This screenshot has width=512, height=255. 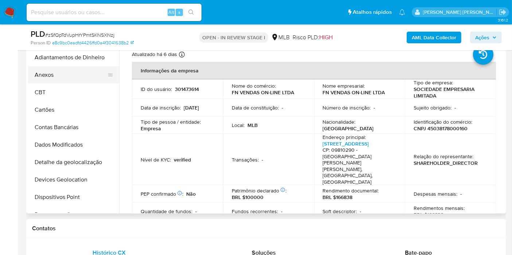 I want to click on button: Devices Geolocation, so click(x=74, y=180).